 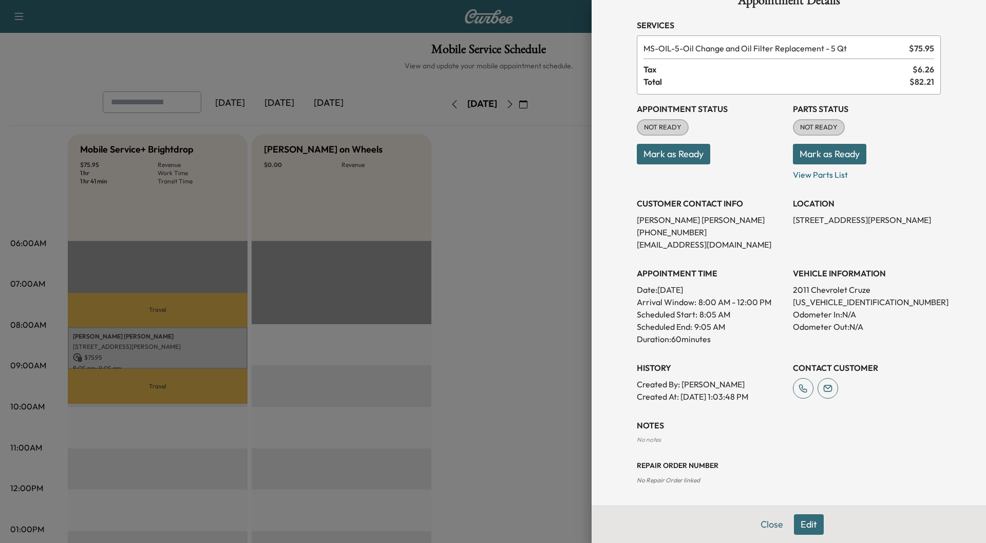 What do you see at coordinates (809, 524) in the screenshot?
I see `button: Edit` at bounding box center [809, 524].